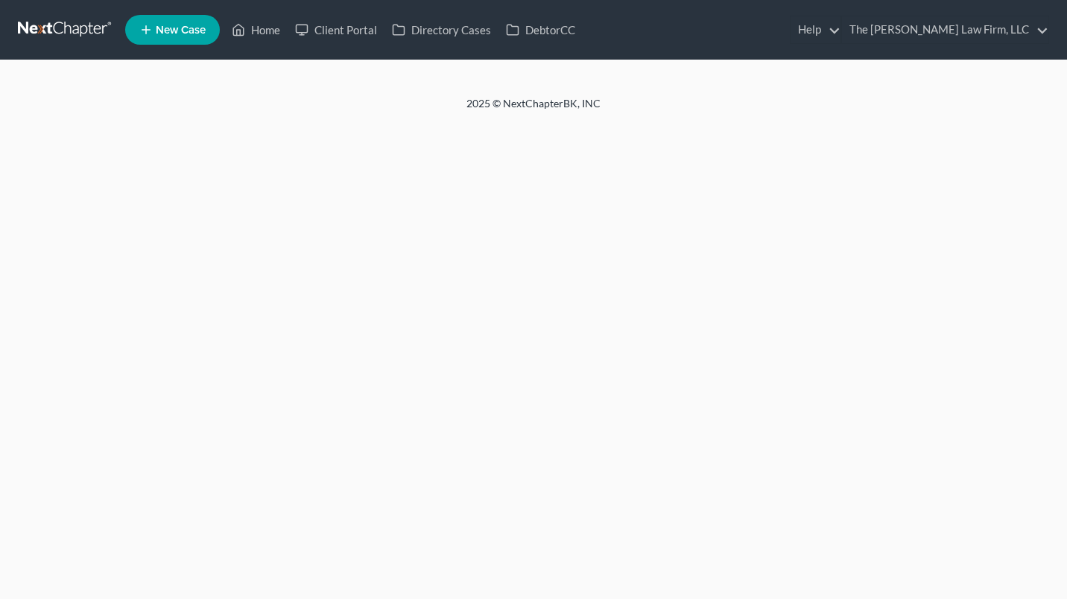 This screenshot has width=1067, height=599. Describe the element at coordinates (441, 30) in the screenshot. I see `a: Directory Cases` at that location.